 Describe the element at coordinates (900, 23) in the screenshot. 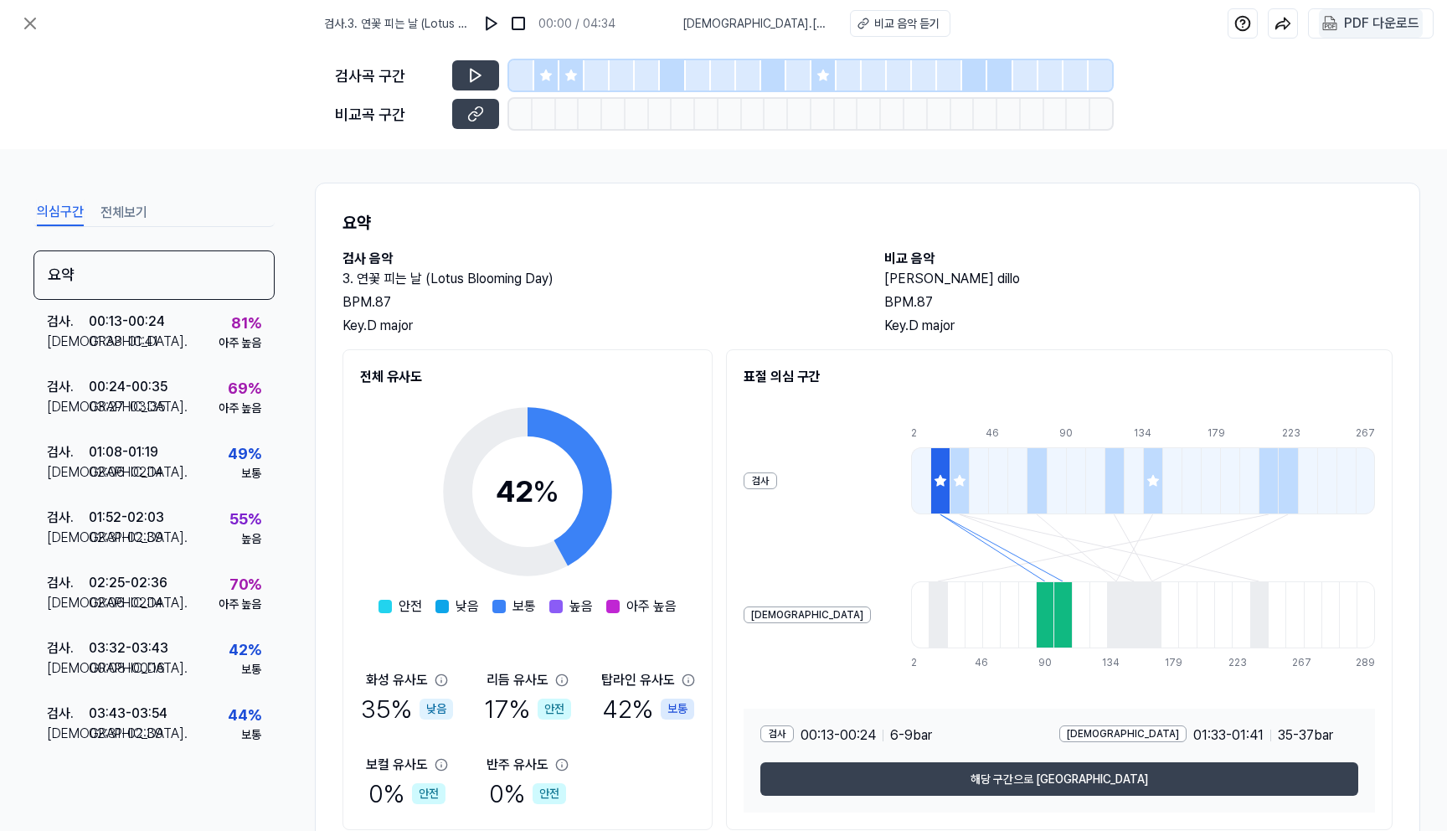

I see `button: 비교 음악 듣기` at that location.